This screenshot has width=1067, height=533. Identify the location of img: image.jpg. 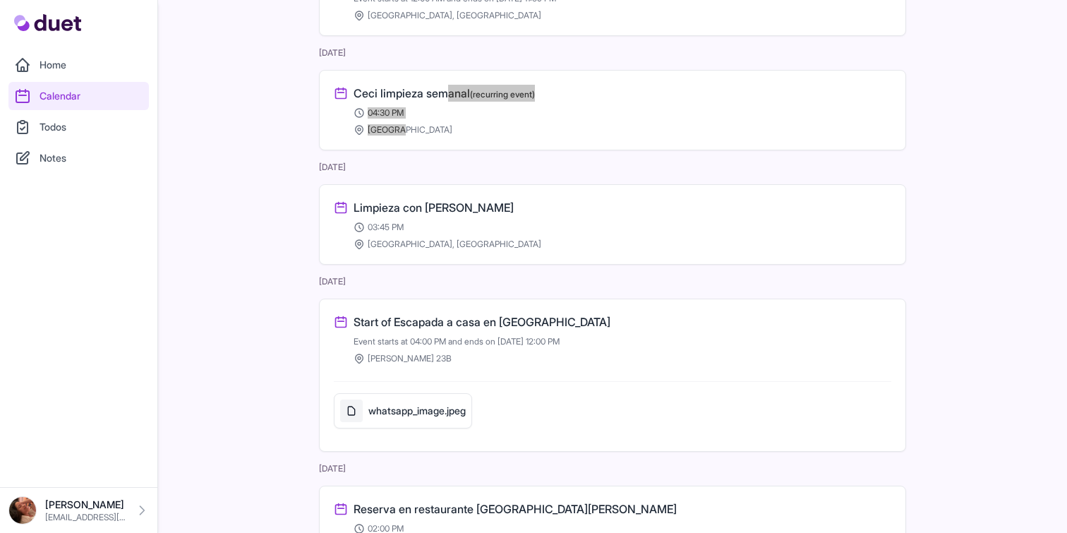
(23, 510).